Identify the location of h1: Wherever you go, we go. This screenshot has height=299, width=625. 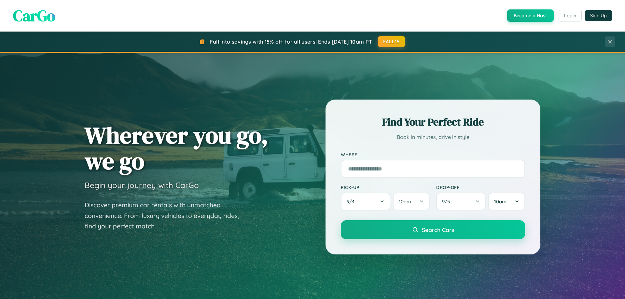
(176, 148).